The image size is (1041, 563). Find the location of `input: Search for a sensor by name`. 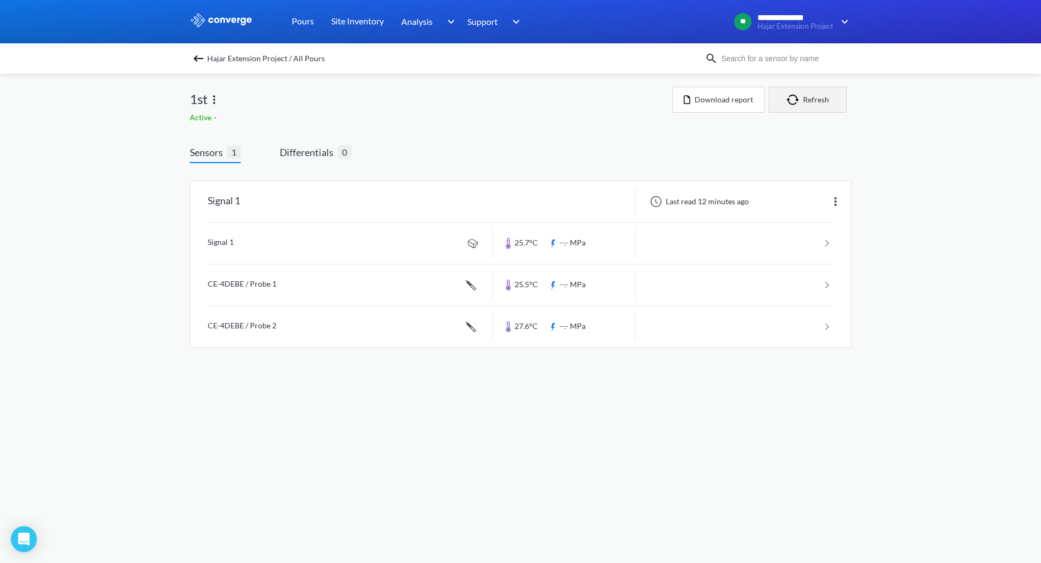

input: Search for a sensor by name is located at coordinates (783, 59).